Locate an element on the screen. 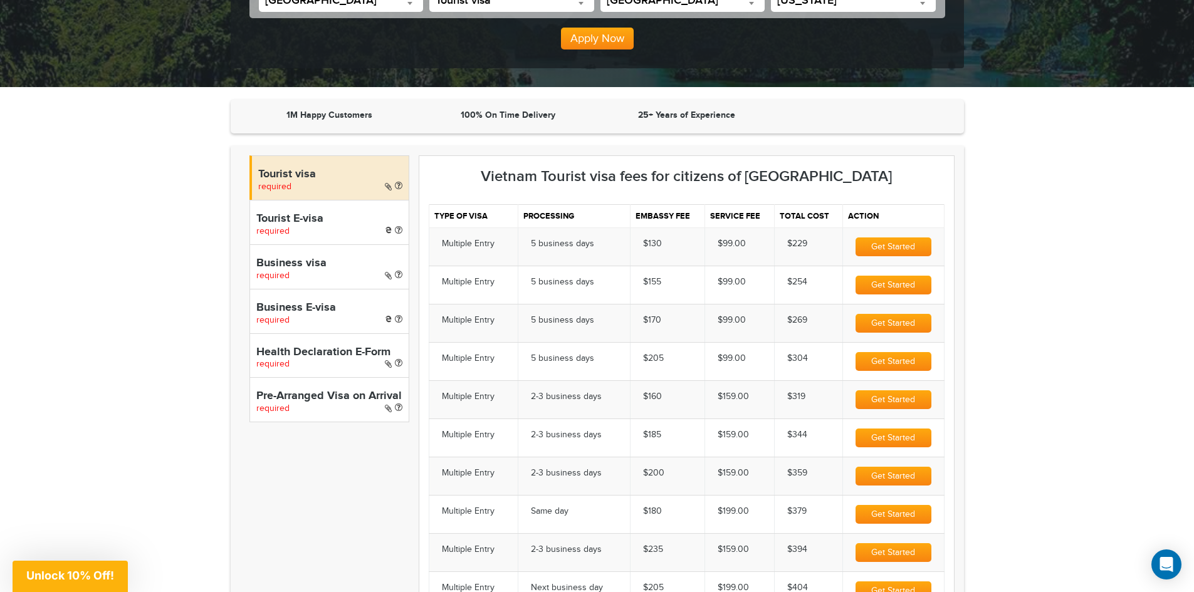 The width and height of the screenshot is (1194, 592). th: Embassy fee is located at coordinates (667, 216).